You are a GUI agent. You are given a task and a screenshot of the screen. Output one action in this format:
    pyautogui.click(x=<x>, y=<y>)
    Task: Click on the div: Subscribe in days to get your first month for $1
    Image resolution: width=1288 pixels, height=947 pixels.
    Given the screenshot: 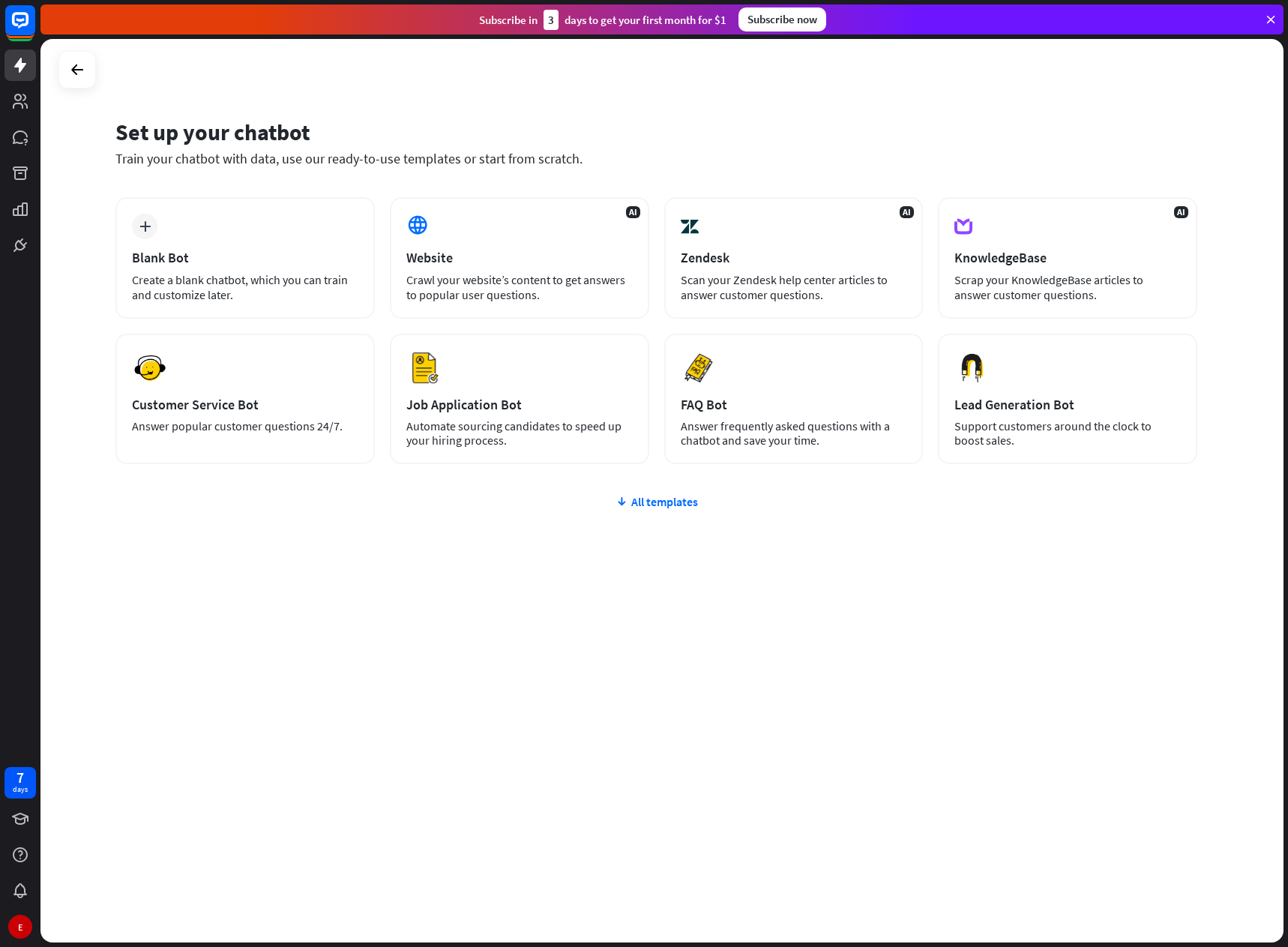 What is the action you would take?
    pyautogui.click(x=603, y=19)
    